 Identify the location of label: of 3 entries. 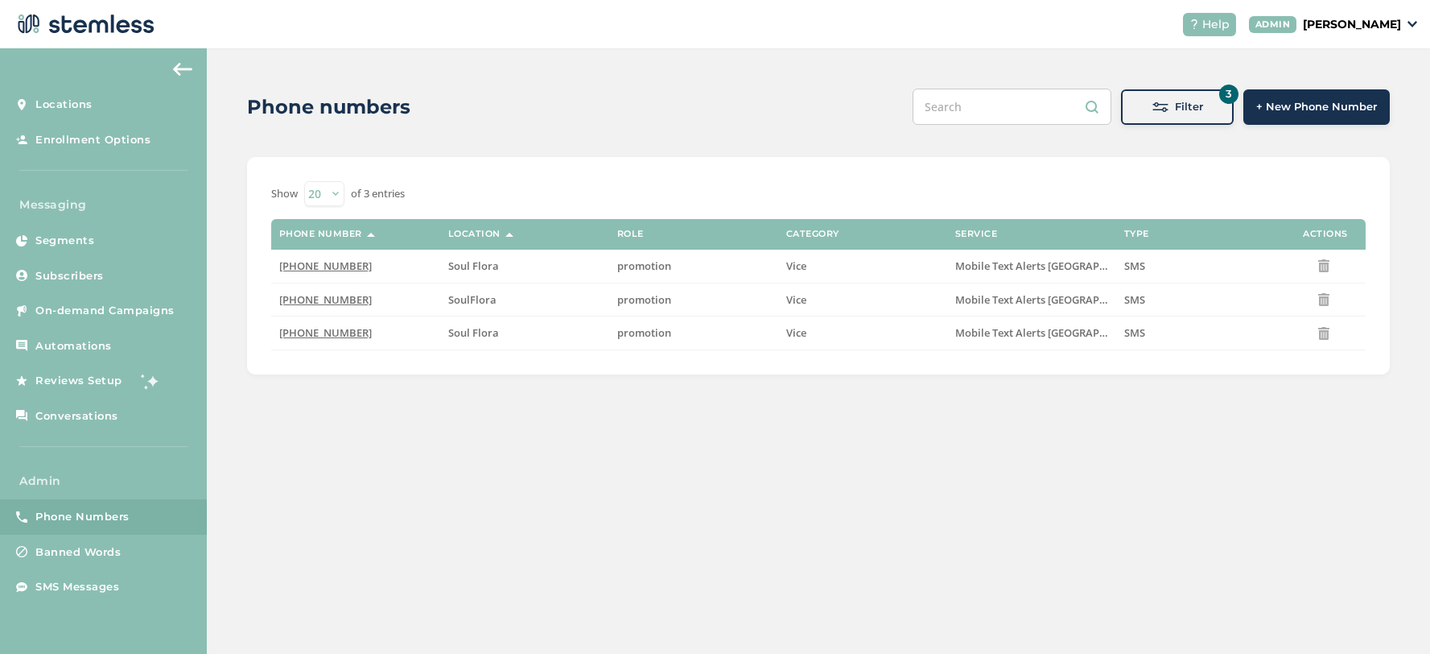
(377, 194).